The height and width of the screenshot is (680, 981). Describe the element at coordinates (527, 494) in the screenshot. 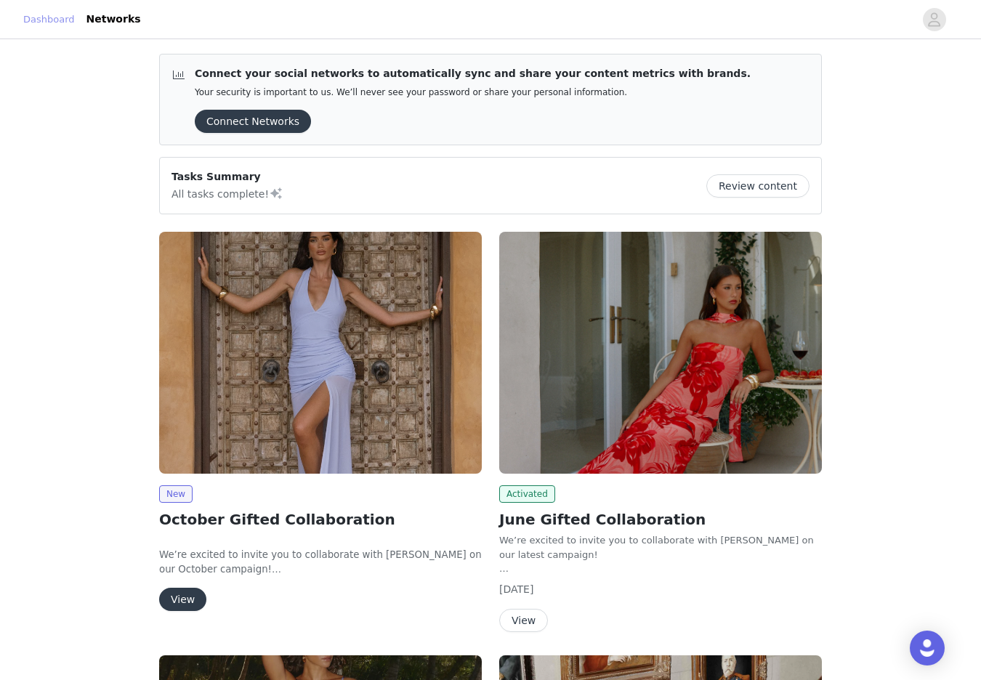

I see `span: Activated` at that location.